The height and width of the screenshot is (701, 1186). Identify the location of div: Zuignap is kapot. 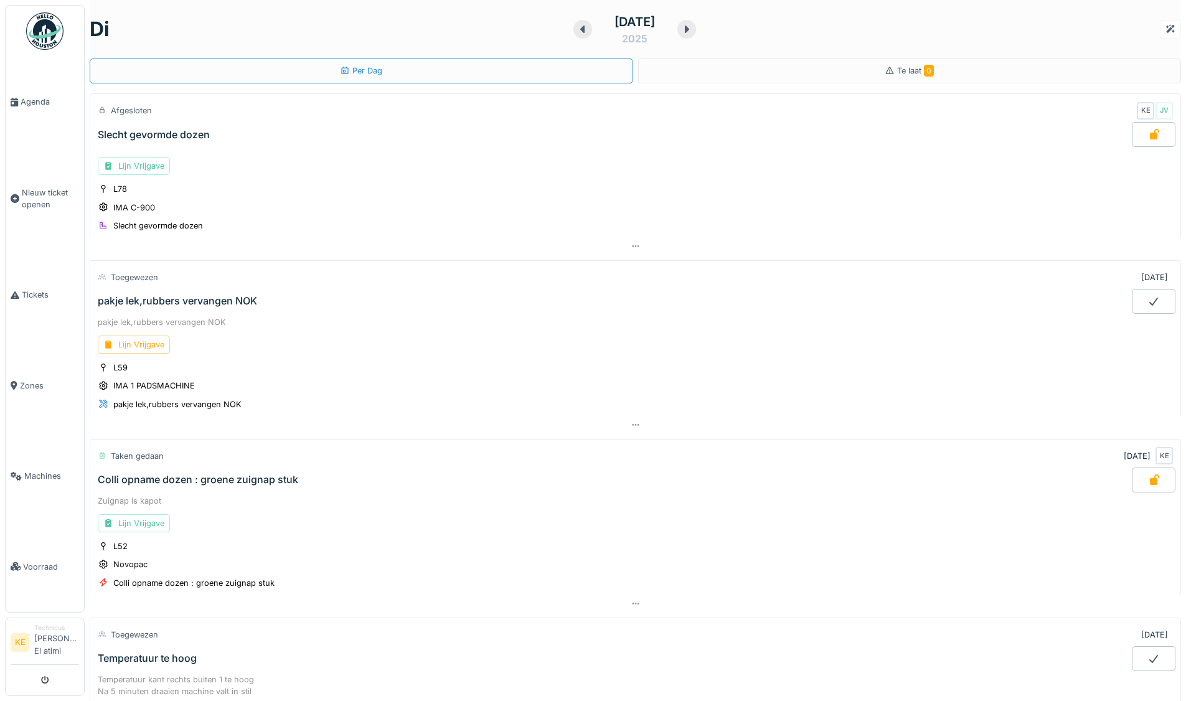
(635, 500).